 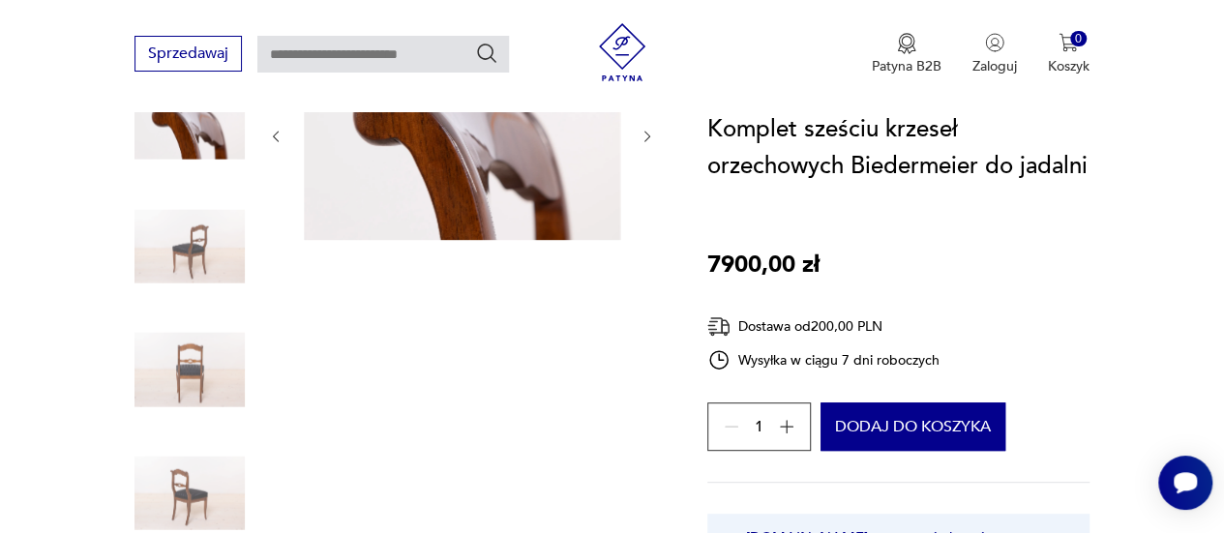 I want to click on img: Ikonka użytkownika, so click(x=994, y=43).